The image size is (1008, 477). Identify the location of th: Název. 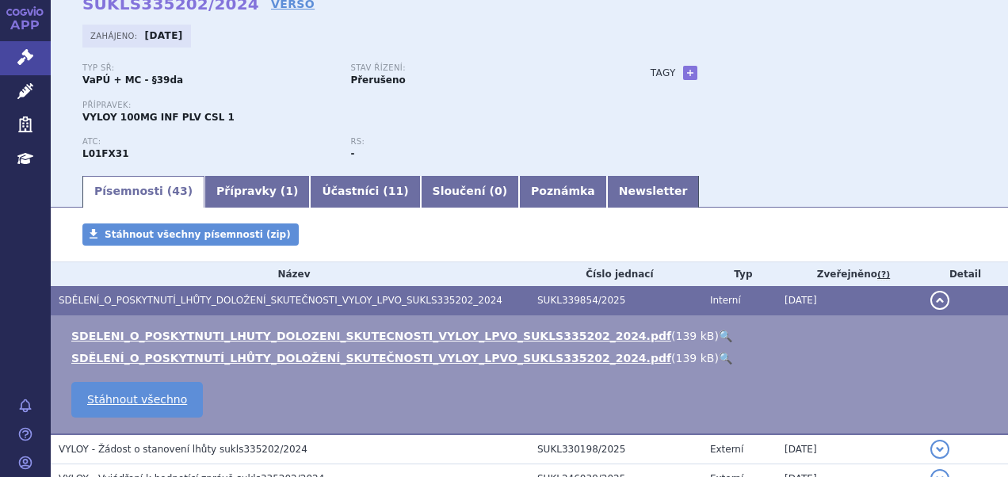
(290, 274).